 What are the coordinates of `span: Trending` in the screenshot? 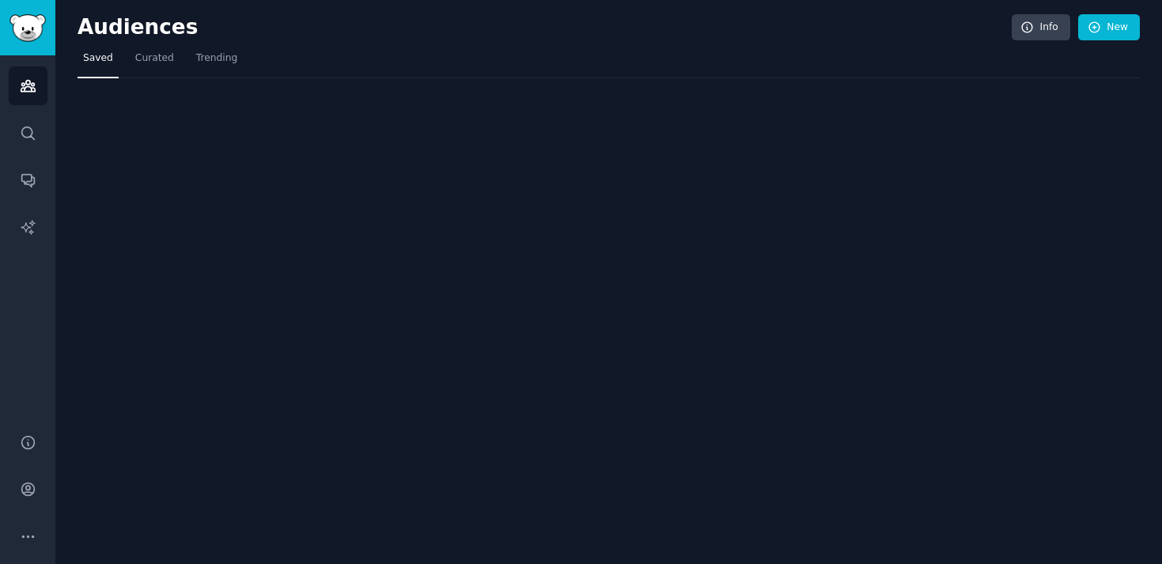 It's located at (217, 59).